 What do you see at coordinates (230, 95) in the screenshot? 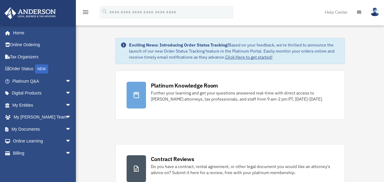
I see `a: Platinum Knowledge Room Further your learning and get your questions answered real-time with dire...` at bounding box center [230, 95].